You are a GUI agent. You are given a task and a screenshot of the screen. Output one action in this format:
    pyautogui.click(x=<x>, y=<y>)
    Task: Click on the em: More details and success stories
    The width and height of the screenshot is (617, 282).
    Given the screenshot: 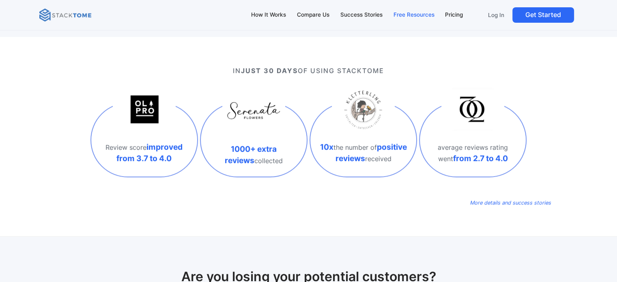 What is the action you would take?
    pyautogui.click(x=510, y=202)
    